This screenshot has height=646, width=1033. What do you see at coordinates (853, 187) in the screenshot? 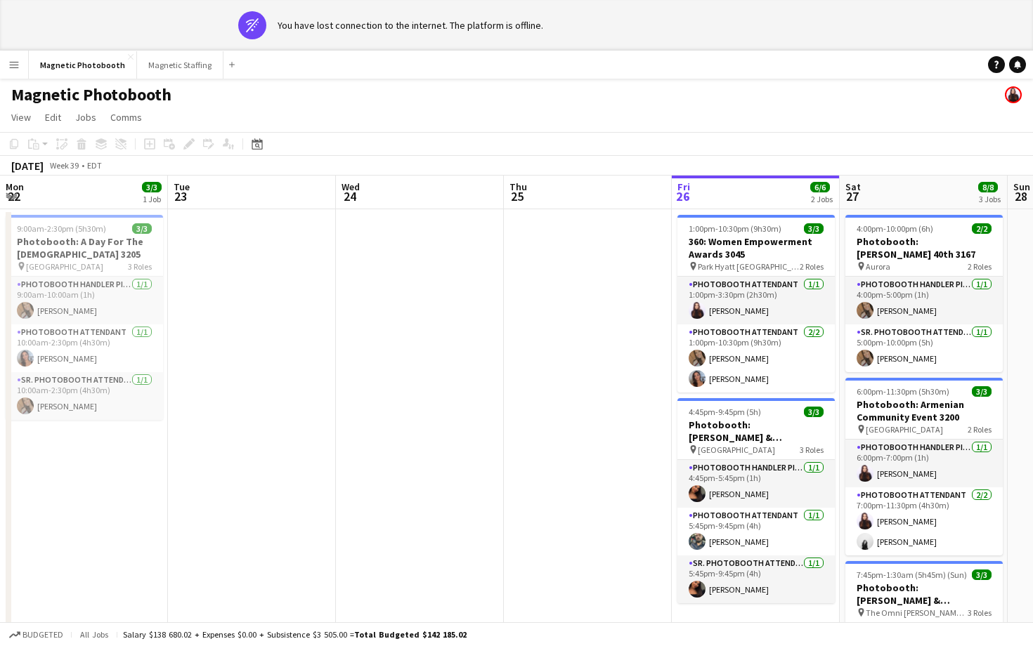
I see `span: Sat` at bounding box center [853, 187].